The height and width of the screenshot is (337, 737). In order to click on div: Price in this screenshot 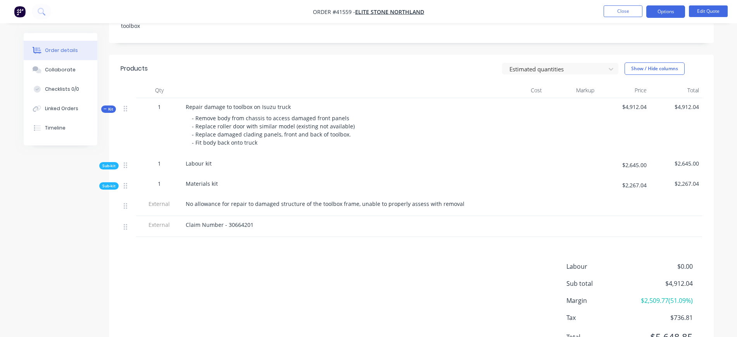, I will do `click(623, 90)`.